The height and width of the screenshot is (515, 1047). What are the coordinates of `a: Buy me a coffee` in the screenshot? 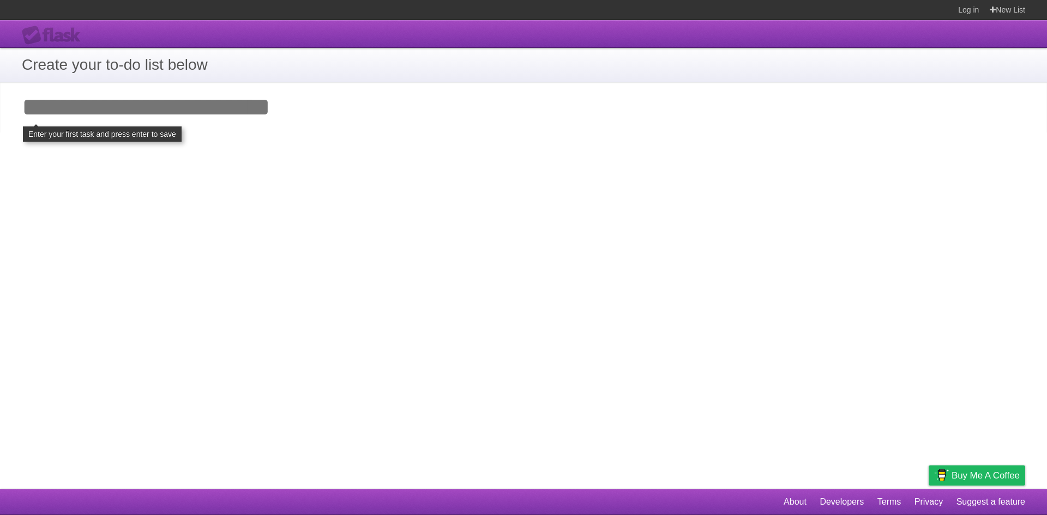 It's located at (977, 476).